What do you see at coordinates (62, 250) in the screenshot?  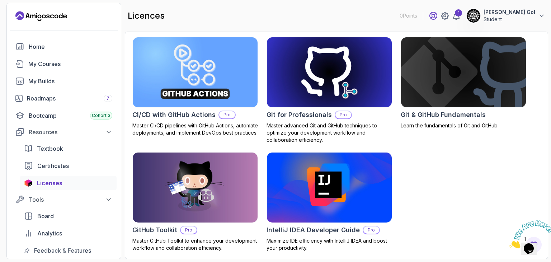 I see `span: Feedback & Features` at bounding box center [62, 250].